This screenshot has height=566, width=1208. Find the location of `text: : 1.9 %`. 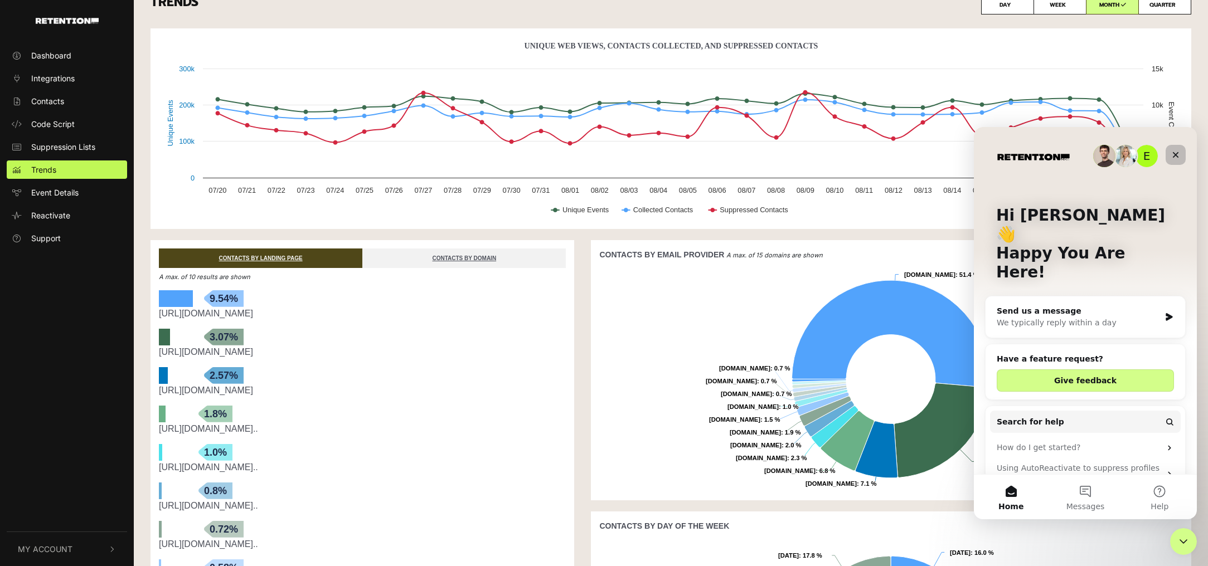

text: : 1.9 % is located at coordinates (765, 432).